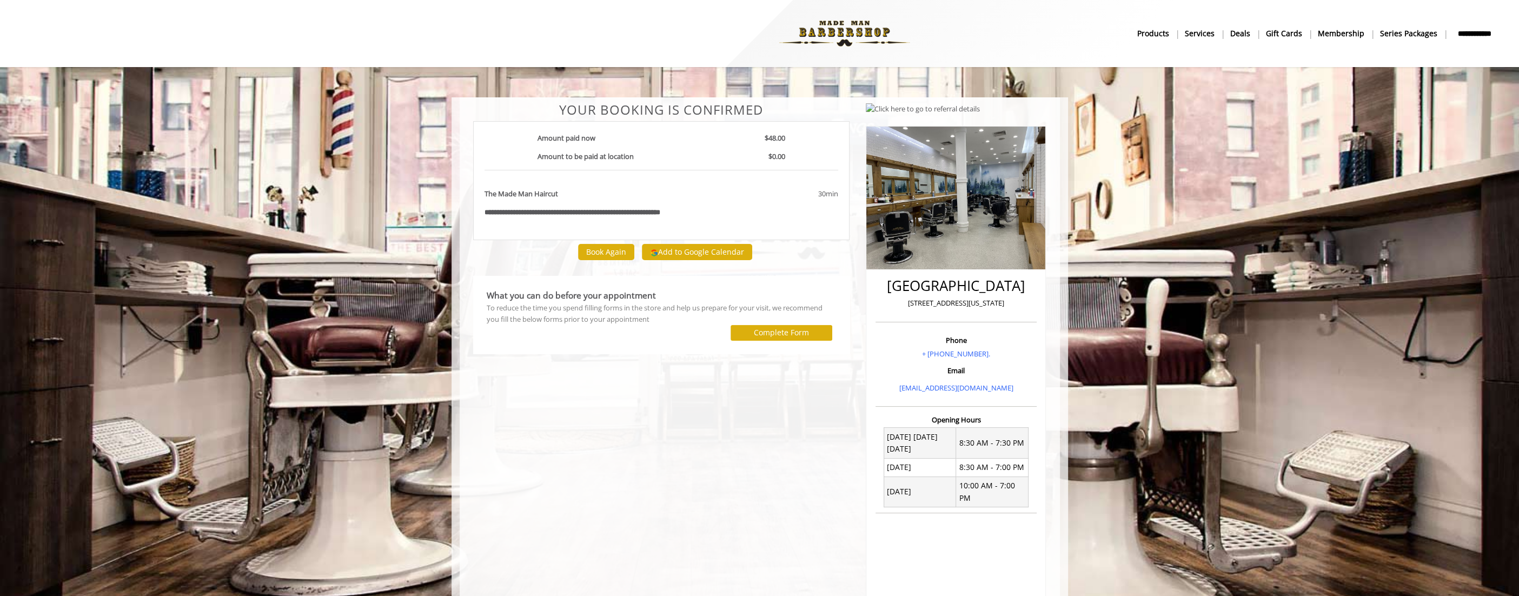 This screenshot has width=1519, height=596. I want to click on a: Productsproducts, so click(1153, 33).